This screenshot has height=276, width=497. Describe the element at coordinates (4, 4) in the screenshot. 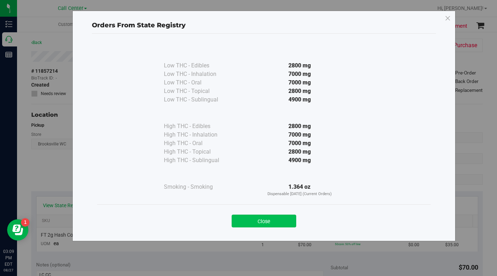

I see `span: 1` at that location.